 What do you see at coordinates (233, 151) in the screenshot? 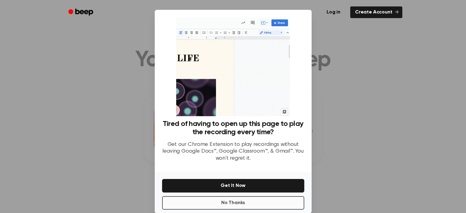
I see `p: Get our Chrome Extension to play recordings without leaving Google Docs™, Google Classroom™, & Gm...` at bounding box center [233, 151].